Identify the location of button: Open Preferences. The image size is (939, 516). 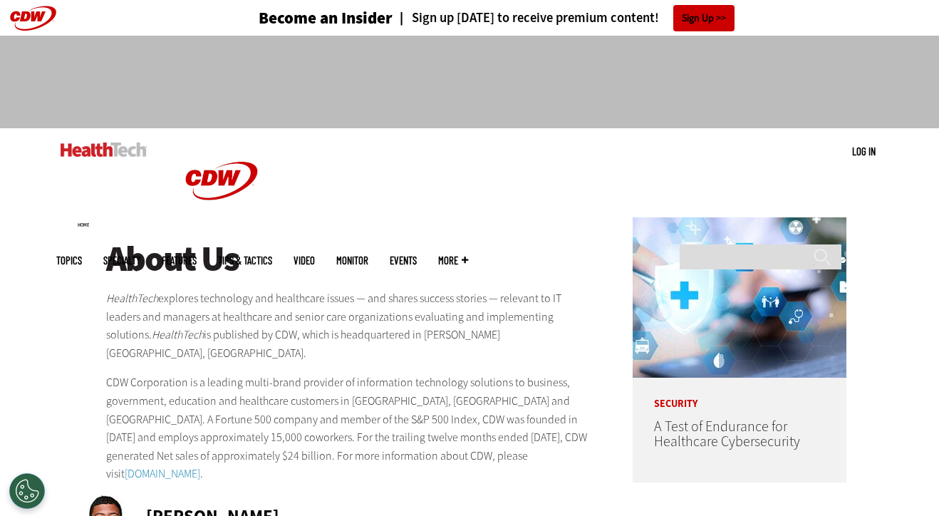
(27, 491).